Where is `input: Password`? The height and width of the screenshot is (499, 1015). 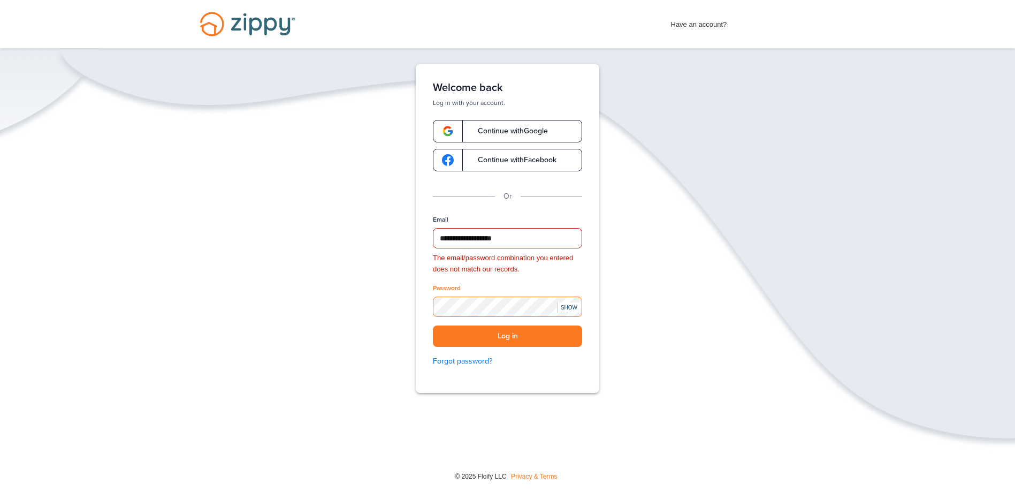 input: Password is located at coordinates (507, 307).